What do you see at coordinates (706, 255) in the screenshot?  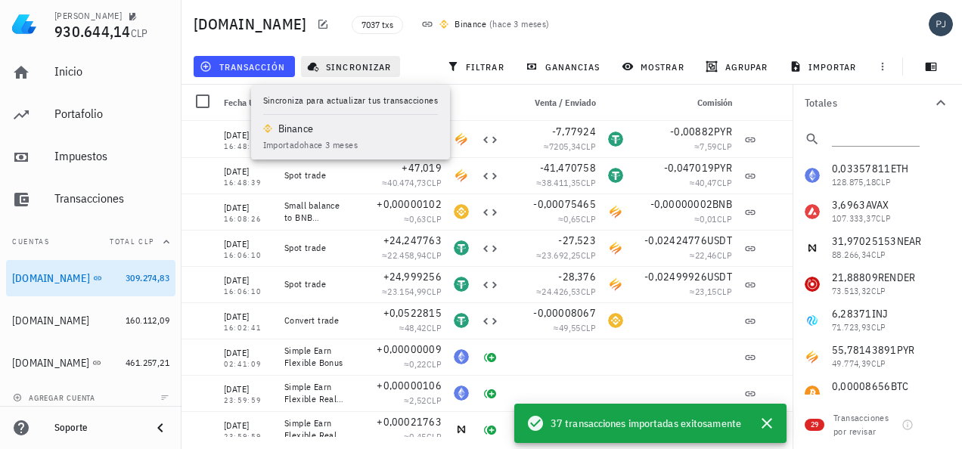 I see `span: 22,46` at bounding box center [706, 255].